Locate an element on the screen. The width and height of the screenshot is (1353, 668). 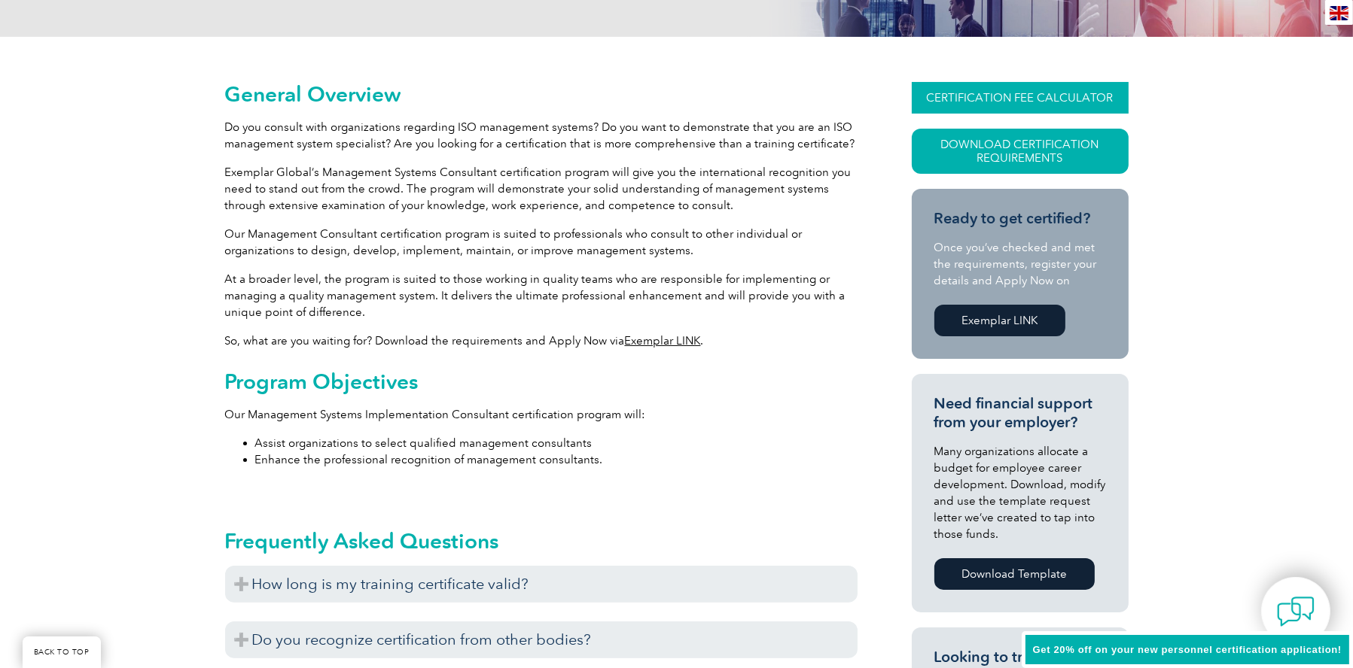
p: Our Management Systems Implementation Consultant certification program will: is located at coordinates (541, 415).